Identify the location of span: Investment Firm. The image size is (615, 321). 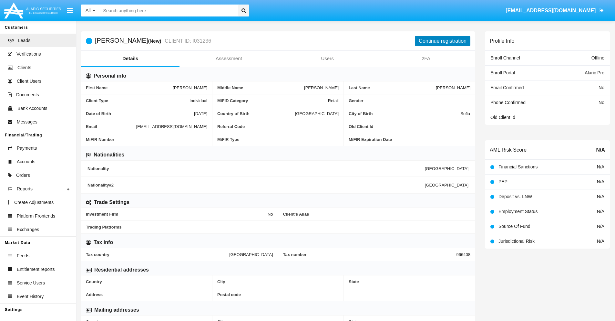
(177, 214).